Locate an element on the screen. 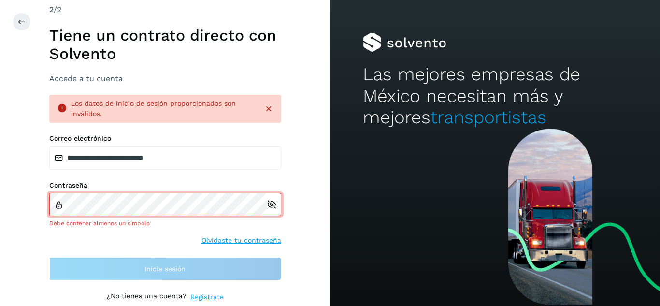 The image size is (660, 306). div: Debe contener almenos un símbolo is located at coordinates (165, 223).